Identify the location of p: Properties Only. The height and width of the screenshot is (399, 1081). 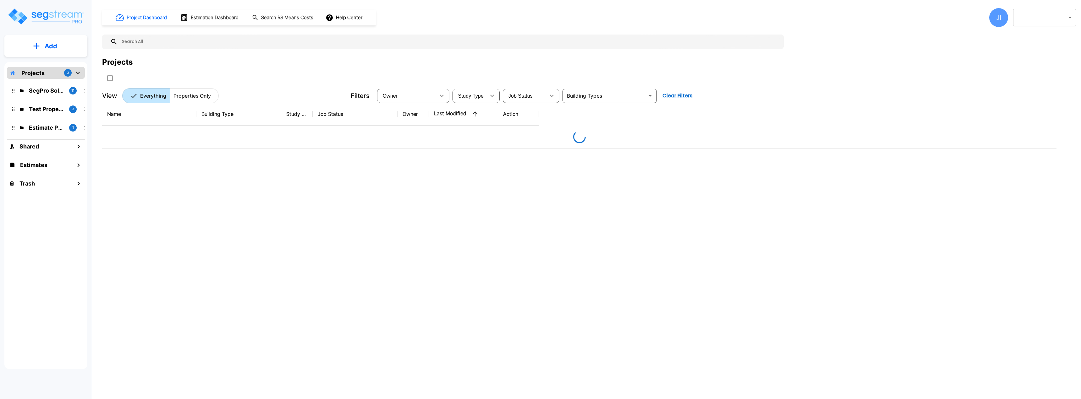
(192, 96).